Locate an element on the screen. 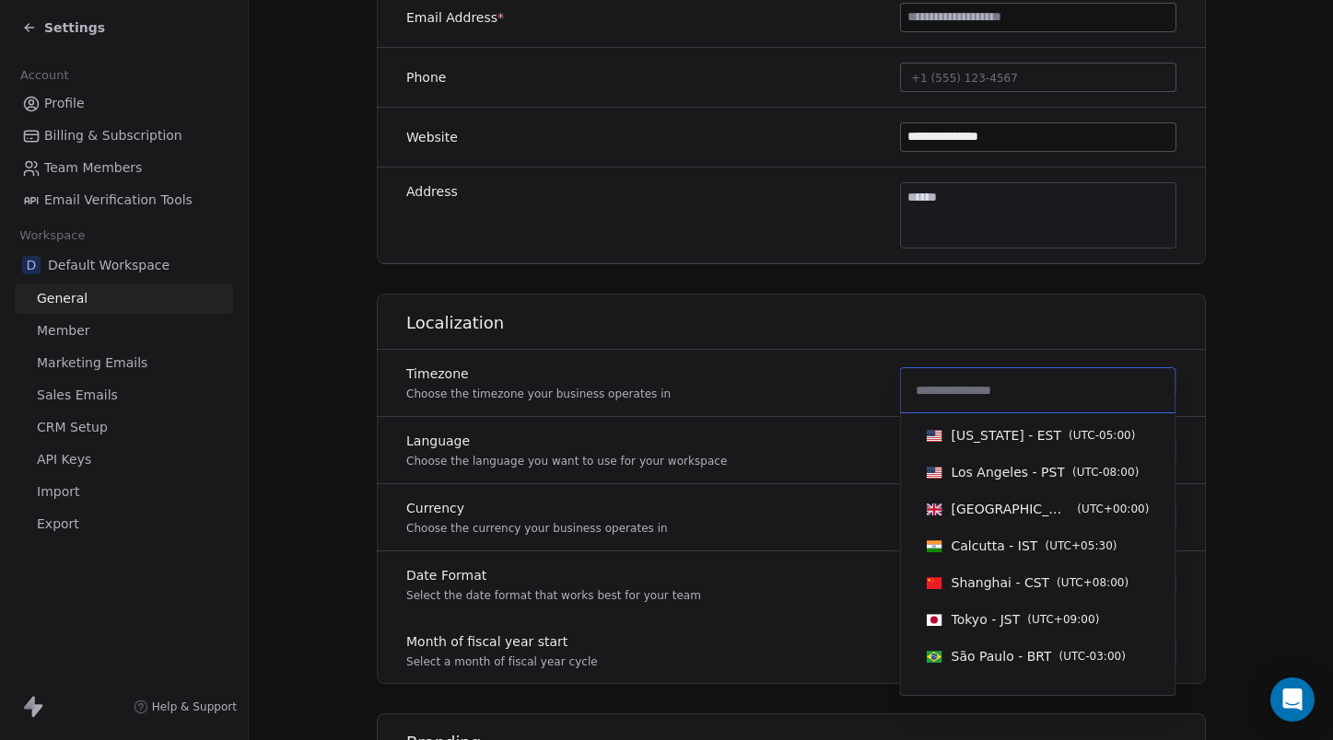 The height and width of the screenshot is (740, 1333). span: Los Angeles - PST is located at coordinates (1008, 472).